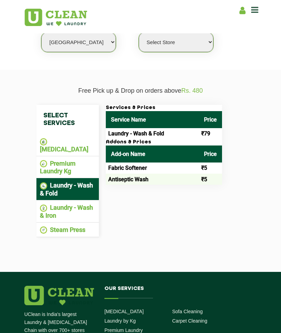 Image resolution: width=281 pixels, height=333 pixels. I want to click on h3: Services & Prices, so click(164, 108).